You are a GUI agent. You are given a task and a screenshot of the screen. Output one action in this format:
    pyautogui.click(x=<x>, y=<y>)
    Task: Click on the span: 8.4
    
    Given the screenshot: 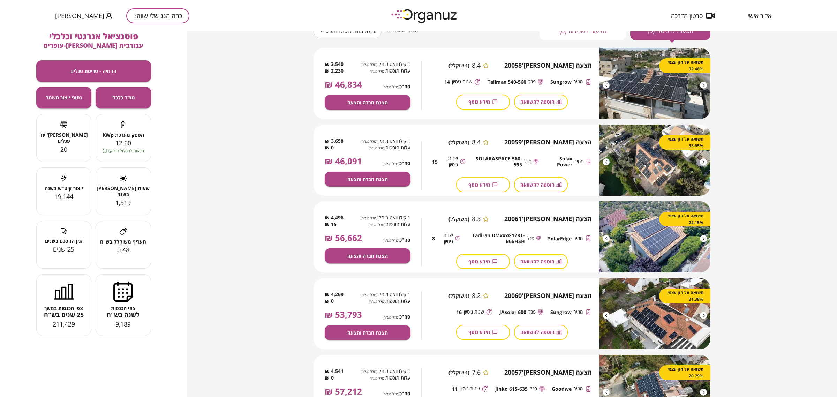 What is the action you would take?
    pyautogui.click(x=476, y=66)
    